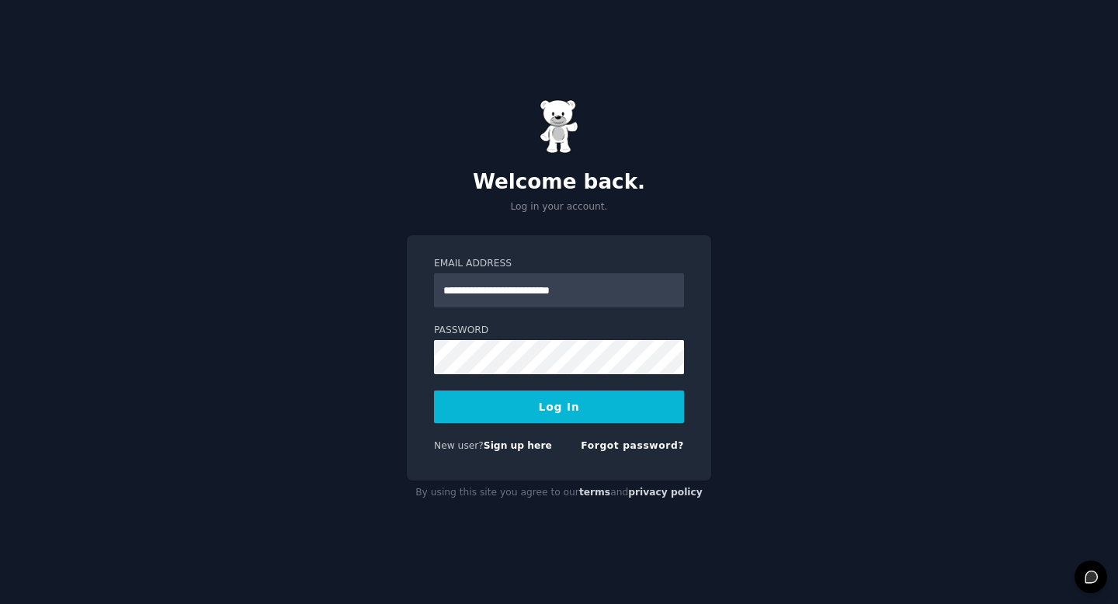 Image resolution: width=1118 pixels, height=604 pixels. Describe the element at coordinates (559, 264) in the screenshot. I see `label: Email Address` at that location.